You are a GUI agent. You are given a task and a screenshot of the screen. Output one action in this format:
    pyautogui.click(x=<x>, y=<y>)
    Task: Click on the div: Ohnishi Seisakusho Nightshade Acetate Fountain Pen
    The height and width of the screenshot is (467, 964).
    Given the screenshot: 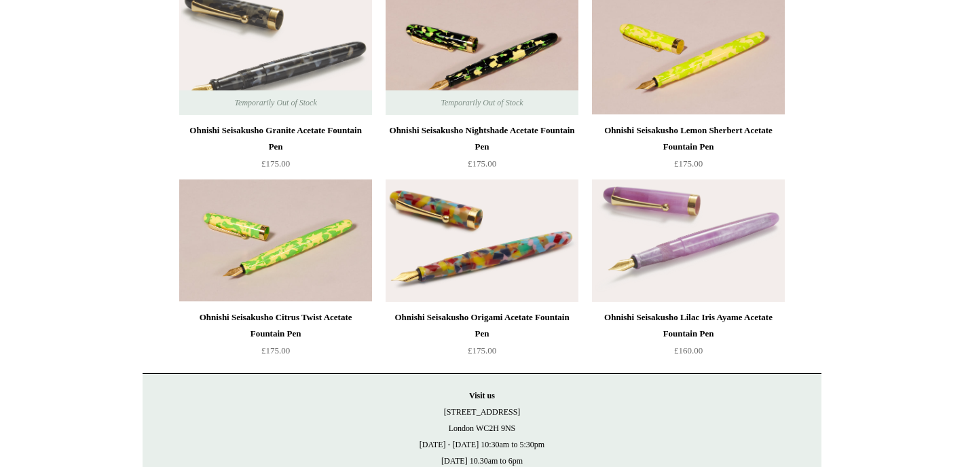 What is the action you would take?
    pyautogui.click(x=482, y=139)
    